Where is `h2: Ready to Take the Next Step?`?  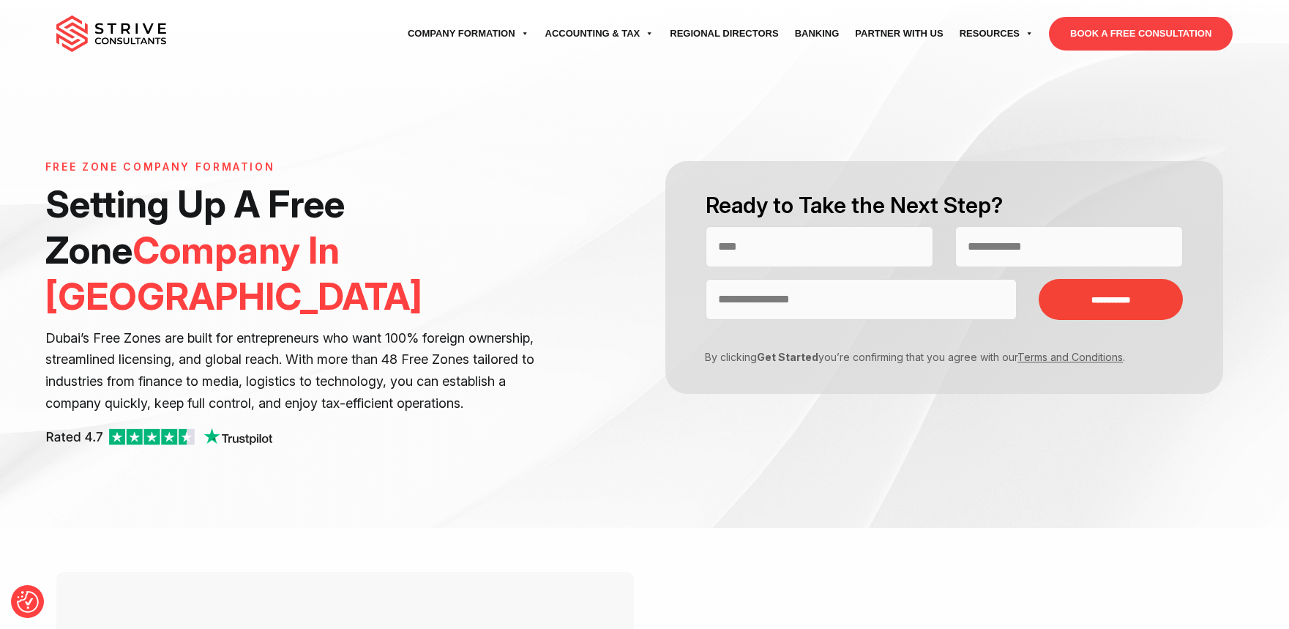 h2: Ready to Take the Next Step? is located at coordinates (944, 205).